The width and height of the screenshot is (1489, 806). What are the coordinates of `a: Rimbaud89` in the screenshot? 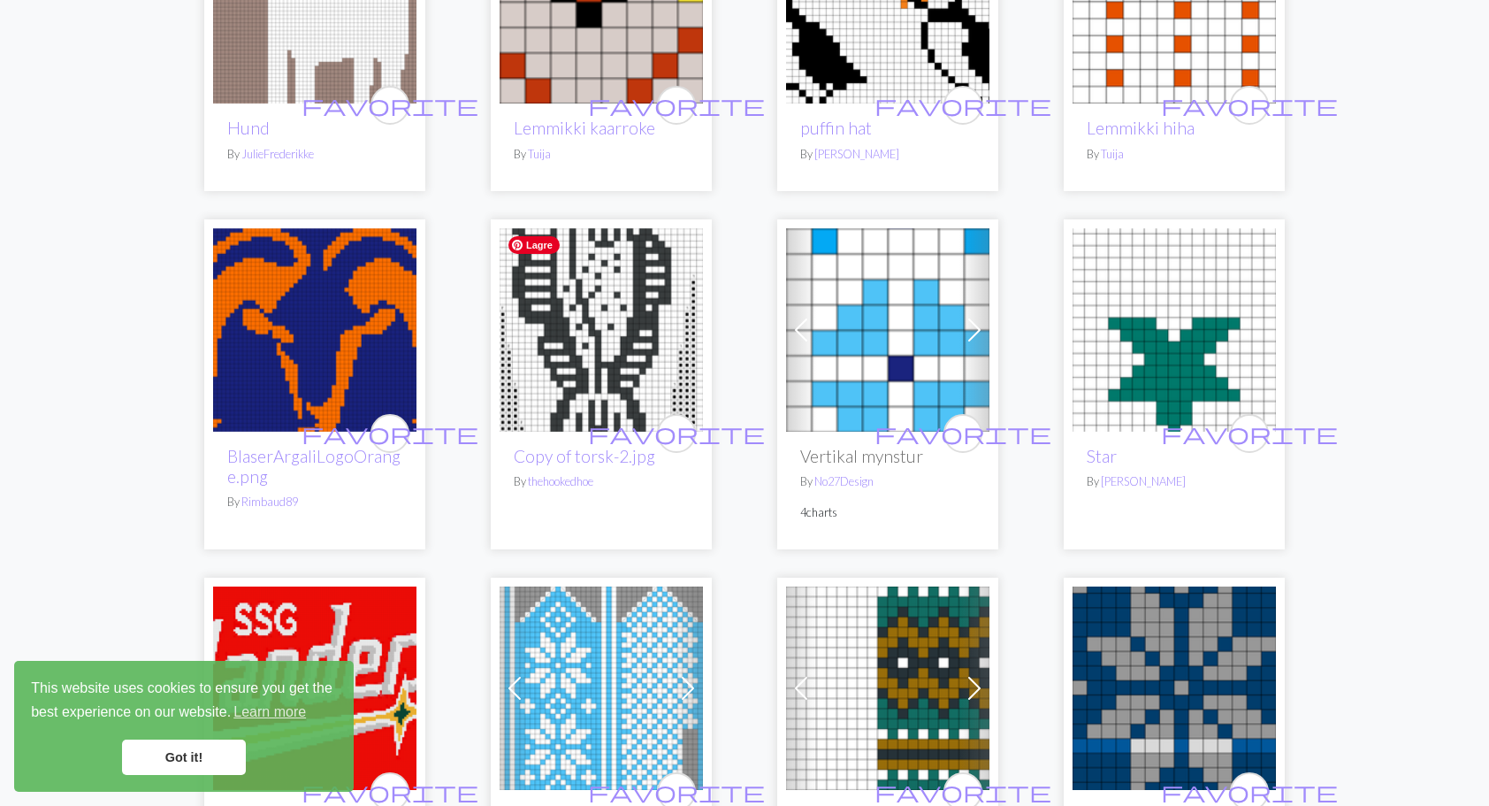 It's located at (270, 501).